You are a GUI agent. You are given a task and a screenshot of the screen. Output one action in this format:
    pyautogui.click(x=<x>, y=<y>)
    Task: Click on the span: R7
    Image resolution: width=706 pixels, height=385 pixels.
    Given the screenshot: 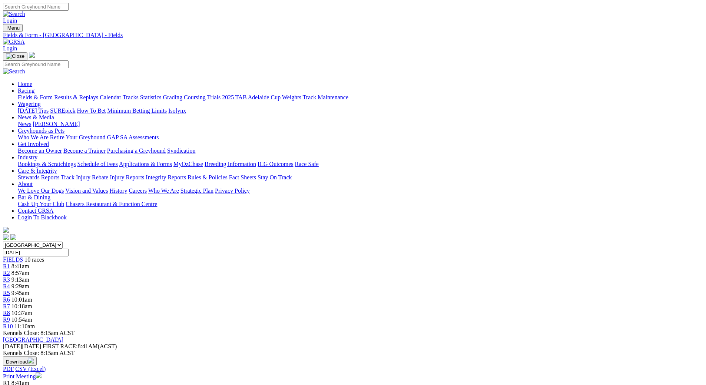 What is the action you would take?
    pyautogui.click(x=6, y=306)
    